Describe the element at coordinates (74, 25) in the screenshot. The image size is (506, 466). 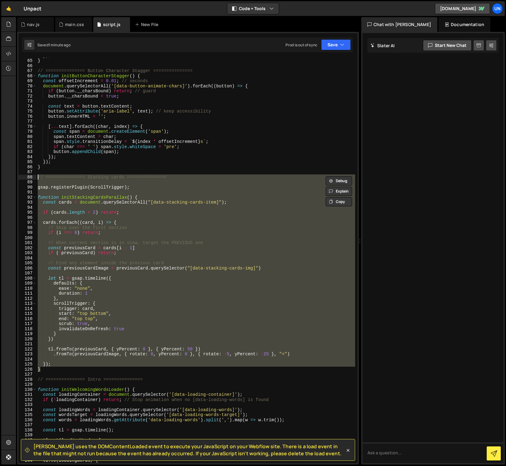
I see `div: main.css` at that location.